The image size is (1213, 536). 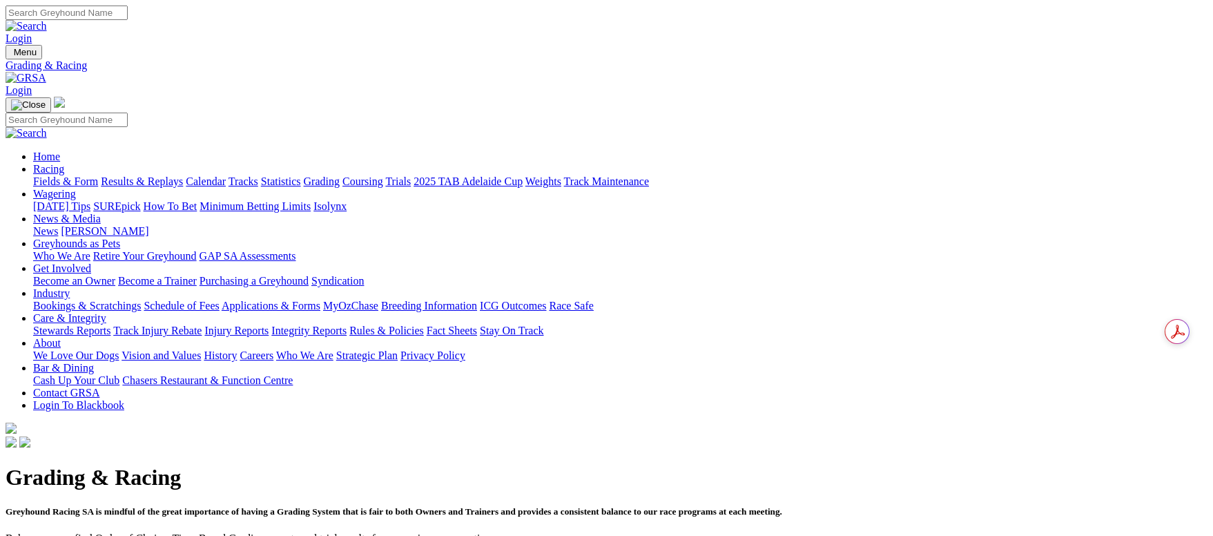 I want to click on img: facebook.svg, so click(x=11, y=442).